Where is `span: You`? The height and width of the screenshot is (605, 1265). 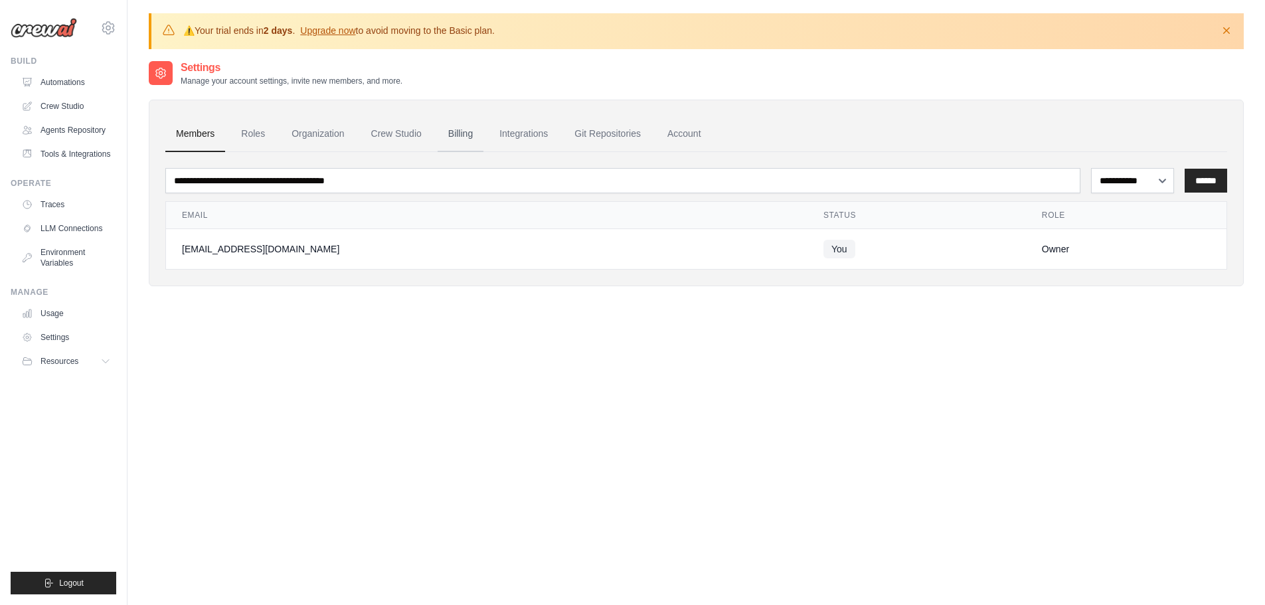
span: You is located at coordinates (840, 249).